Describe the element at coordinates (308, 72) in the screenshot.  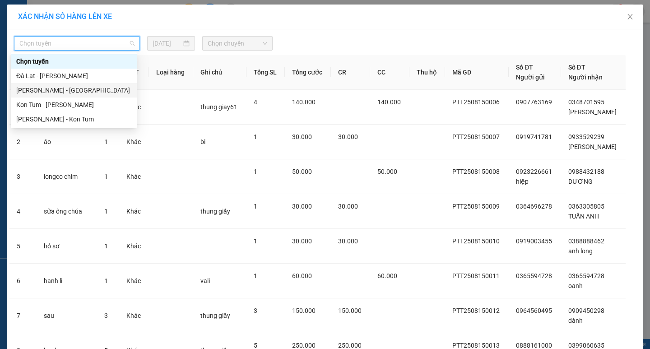
I see `th: Tổng cước` at that location.